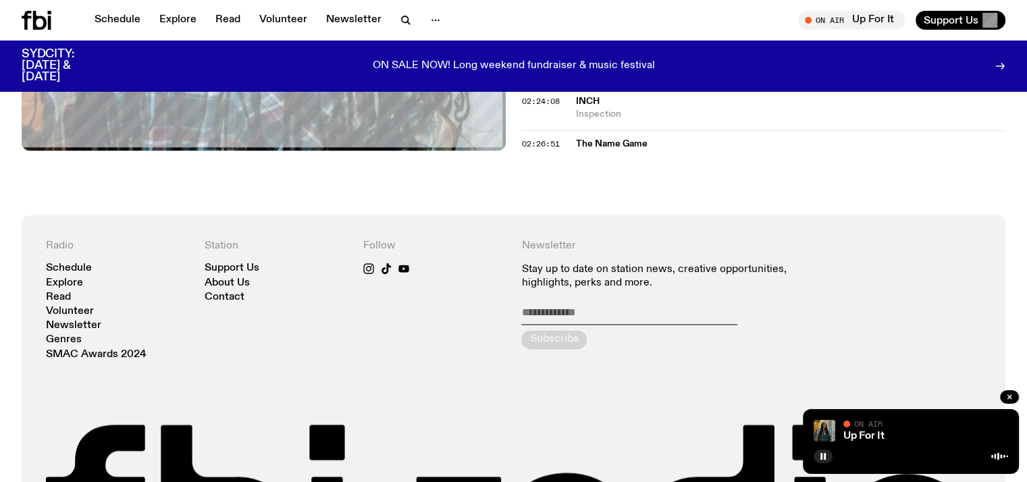 This screenshot has height=482, width=1027. Describe the element at coordinates (825, 431) in the screenshot. I see `img: Ify - a Brown Skin girl with black braided twists, looking up to the side with her tongue stickin...` at that location.